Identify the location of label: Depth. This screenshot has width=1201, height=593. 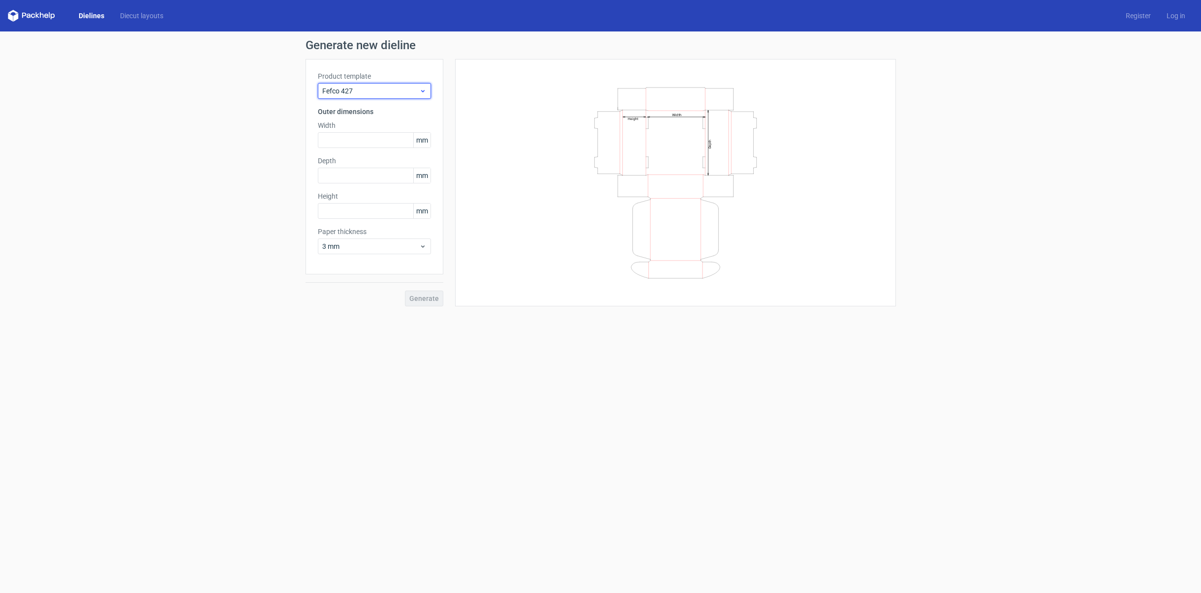
(374, 161).